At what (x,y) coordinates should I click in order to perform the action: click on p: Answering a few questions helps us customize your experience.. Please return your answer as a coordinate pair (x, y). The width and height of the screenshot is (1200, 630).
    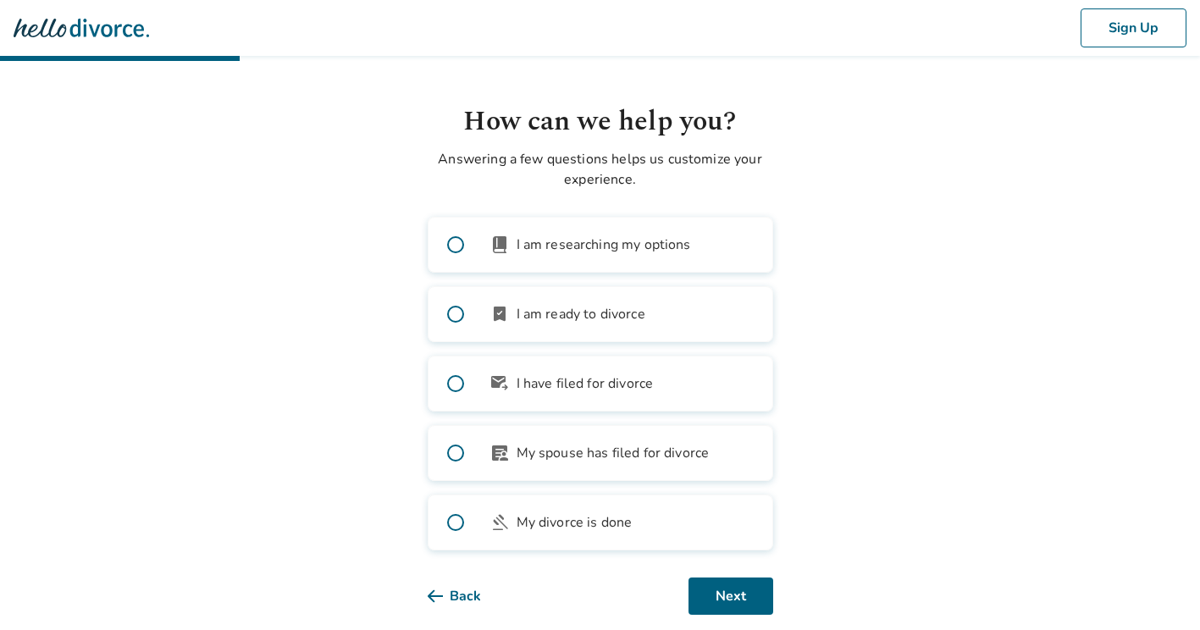
    Looking at the image, I should click on (600, 169).